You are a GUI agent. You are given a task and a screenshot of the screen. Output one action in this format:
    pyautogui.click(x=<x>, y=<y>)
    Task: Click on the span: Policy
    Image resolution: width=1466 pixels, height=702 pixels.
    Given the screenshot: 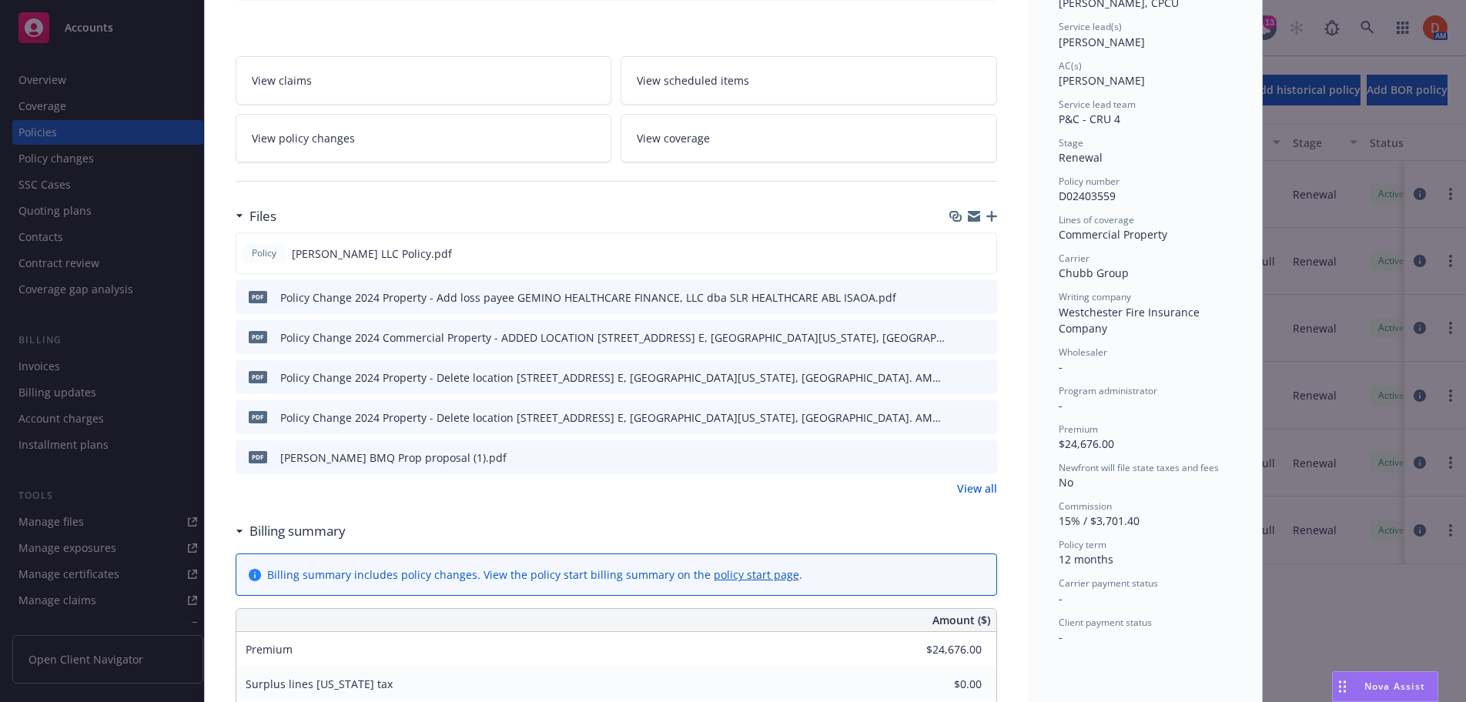 What is the action you would take?
    pyautogui.click(x=264, y=253)
    